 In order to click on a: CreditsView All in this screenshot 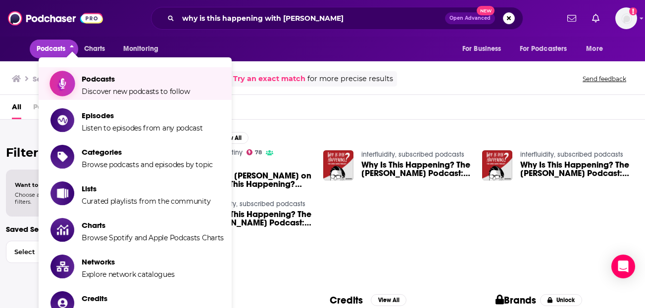, I will do `click(368, 300)`.